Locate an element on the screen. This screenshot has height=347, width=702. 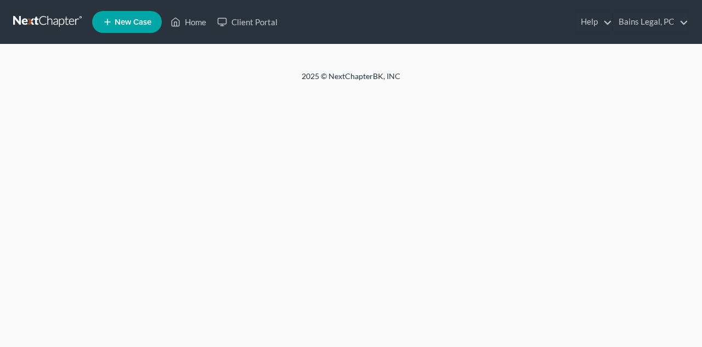
a: Help is located at coordinates (594, 22).